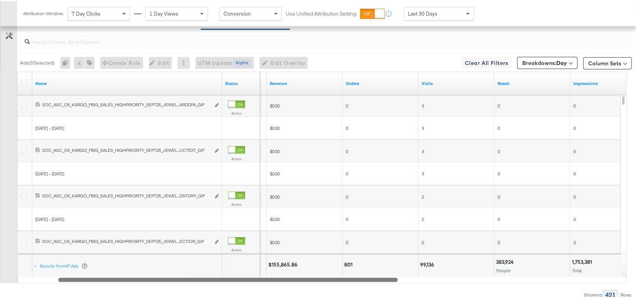 Image resolution: width=636 pixels, height=298 pixels. Describe the element at coordinates (303, 37) in the screenshot. I see `input: Search Ad Name, ID or Objective` at that location.